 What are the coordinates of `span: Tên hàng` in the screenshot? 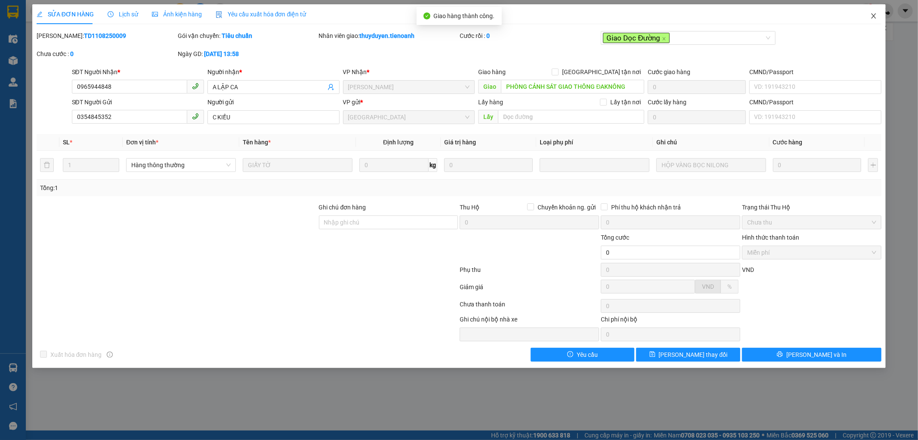 It's located at (257, 142).